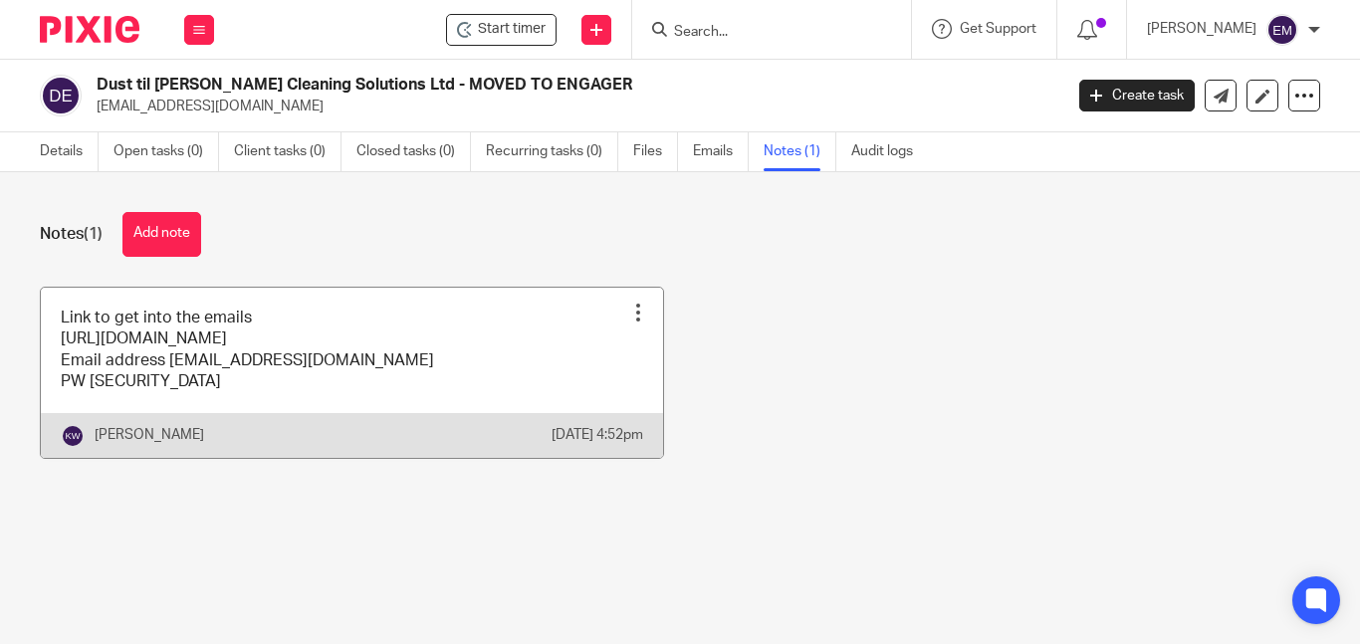 This screenshot has width=1360, height=644. Describe the element at coordinates (161, 234) in the screenshot. I see `button: Add note` at that location.